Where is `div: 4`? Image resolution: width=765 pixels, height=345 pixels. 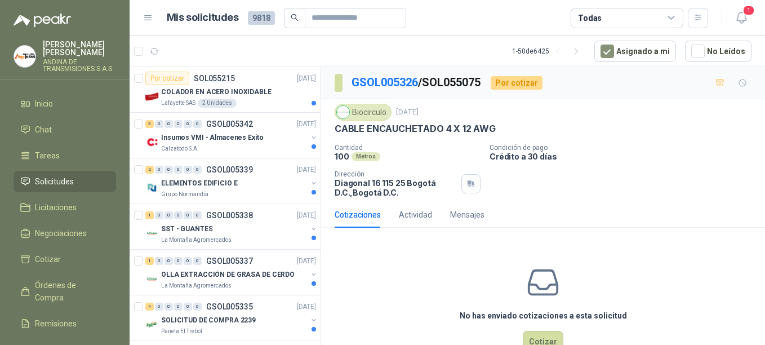 div: 4 is located at coordinates (149, 306).